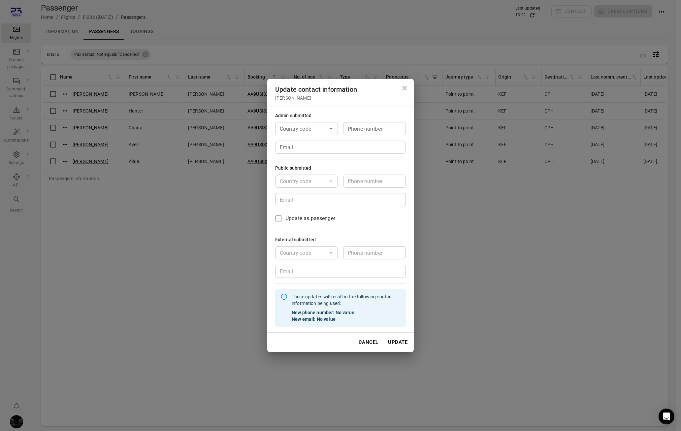  Describe the element at coordinates (667, 417) in the screenshot. I see `div: Open Intercom Messenger` at that location.